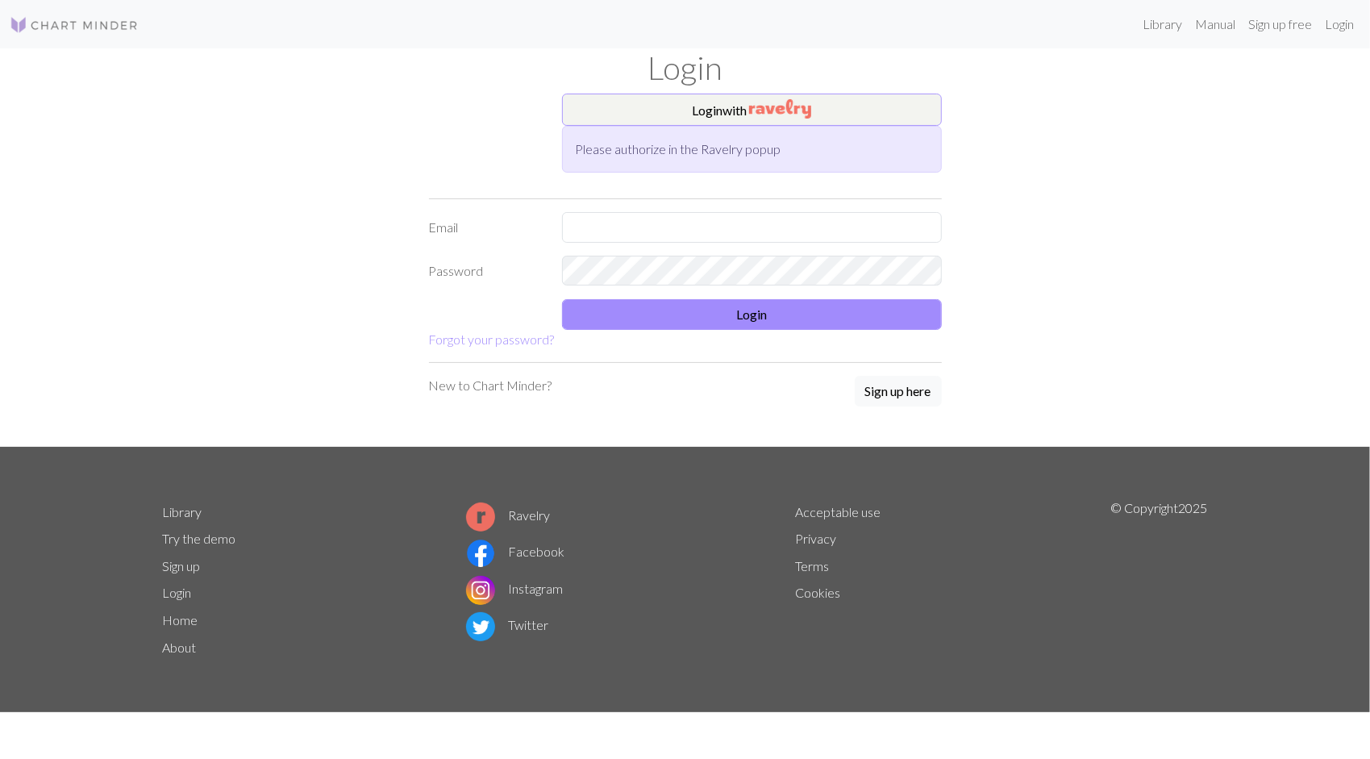 This screenshot has width=1370, height=759. Describe the element at coordinates (812, 565) in the screenshot. I see `a: Terms` at that location.